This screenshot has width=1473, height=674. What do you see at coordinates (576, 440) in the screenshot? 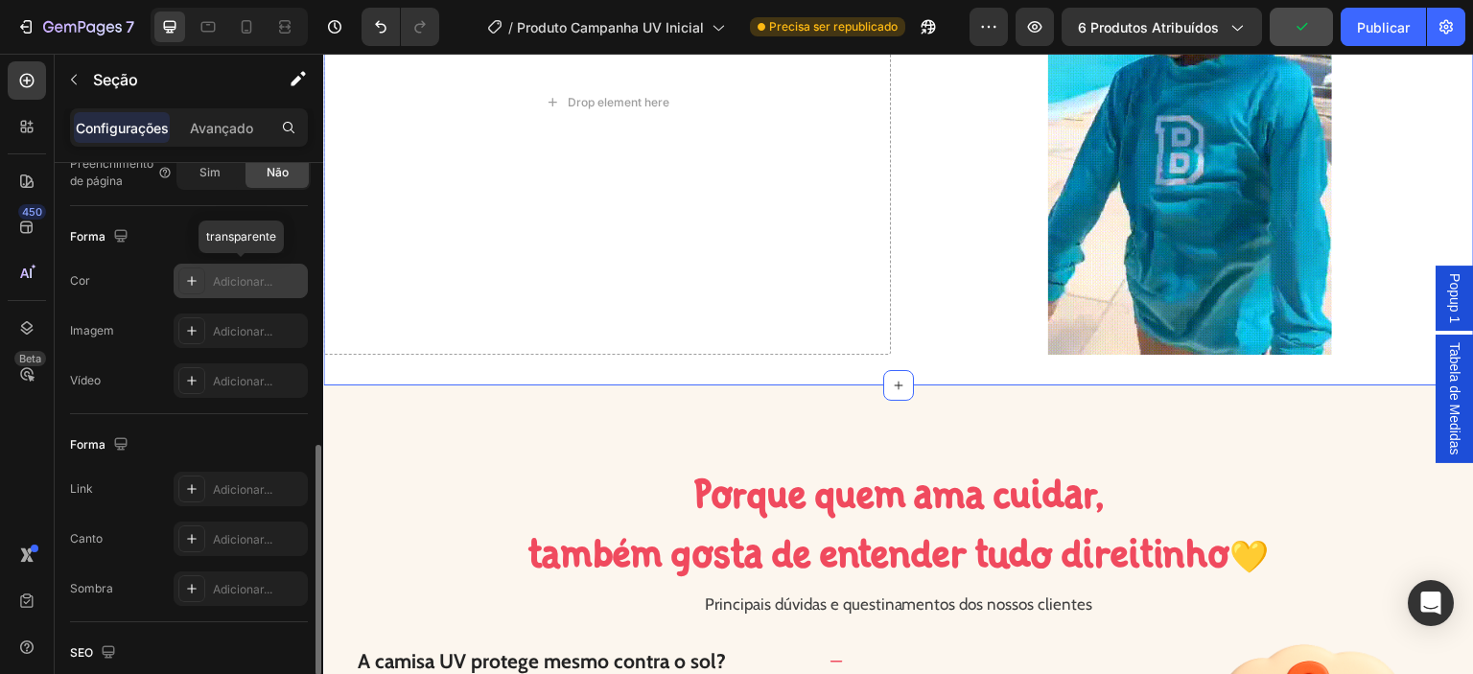
I see `span: Porque quem ama cuidar,` at bounding box center [576, 440].